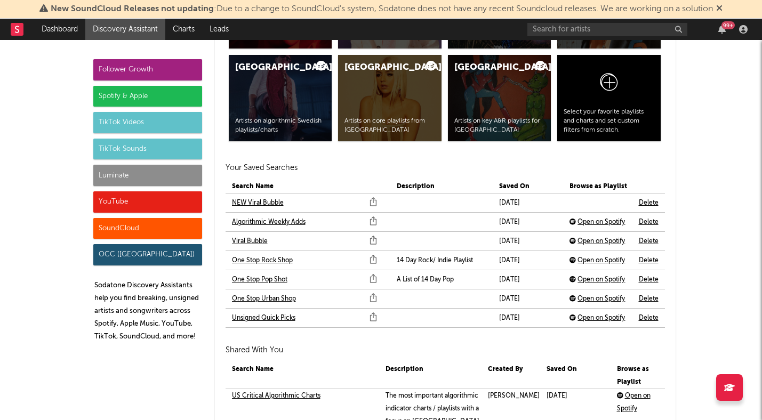 Image resolution: width=762 pixels, height=420 pixels. Describe the element at coordinates (125, 29) in the screenshot. I see `a: Discovery Assistant` at that location.